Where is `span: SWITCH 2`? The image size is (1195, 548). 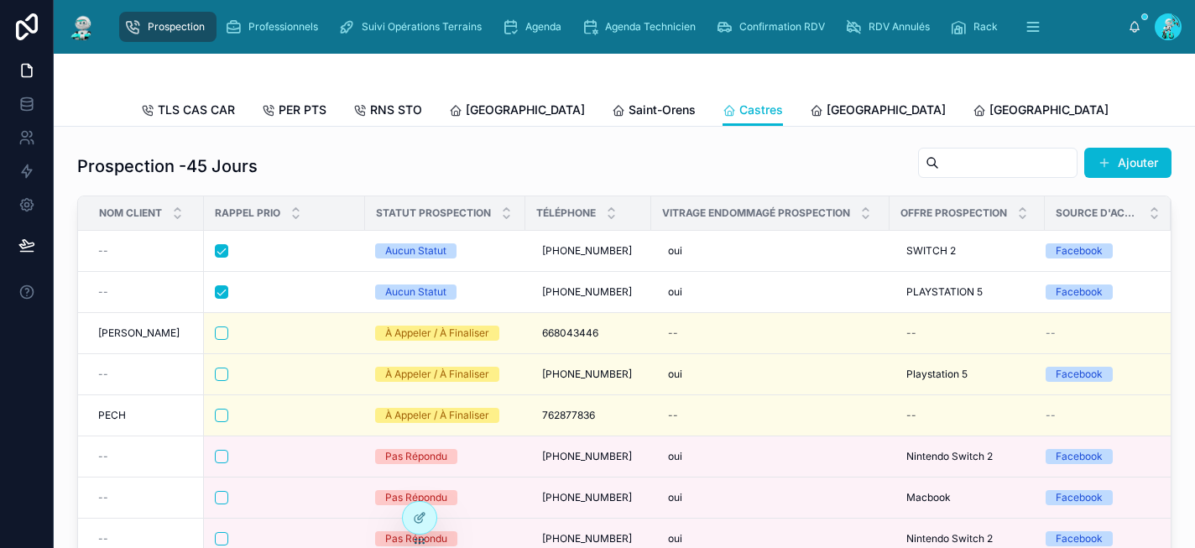 span: SWITCH 2 is located at coordinates (931, 251).